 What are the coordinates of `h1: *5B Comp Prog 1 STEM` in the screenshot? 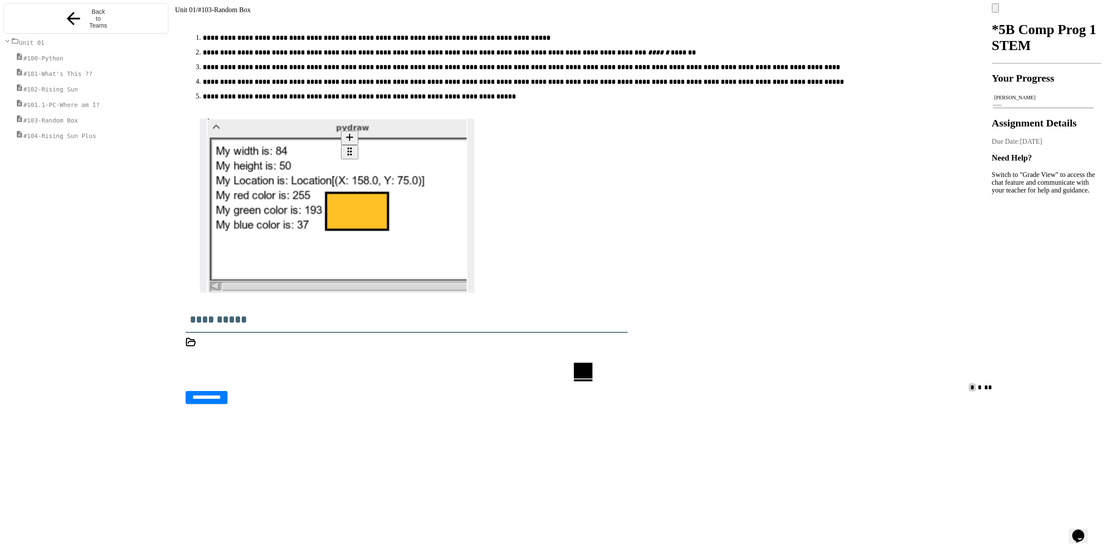 It's located at (1047, 38).